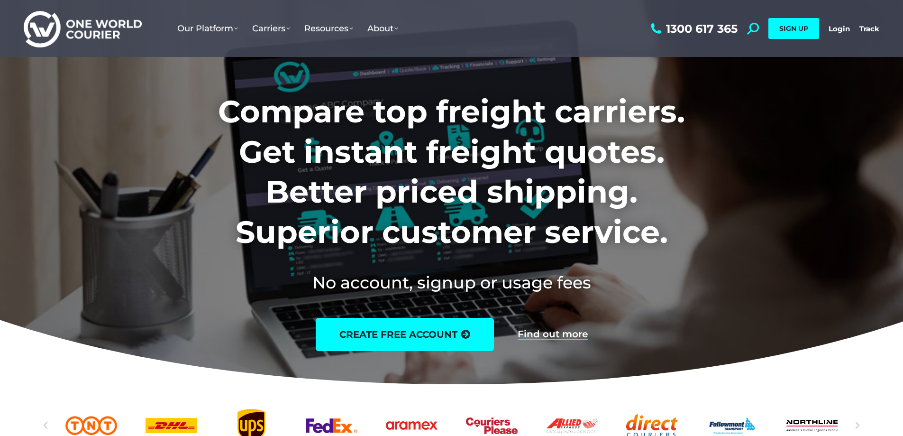  I want to click on a: Carriers, so click(271, 28).